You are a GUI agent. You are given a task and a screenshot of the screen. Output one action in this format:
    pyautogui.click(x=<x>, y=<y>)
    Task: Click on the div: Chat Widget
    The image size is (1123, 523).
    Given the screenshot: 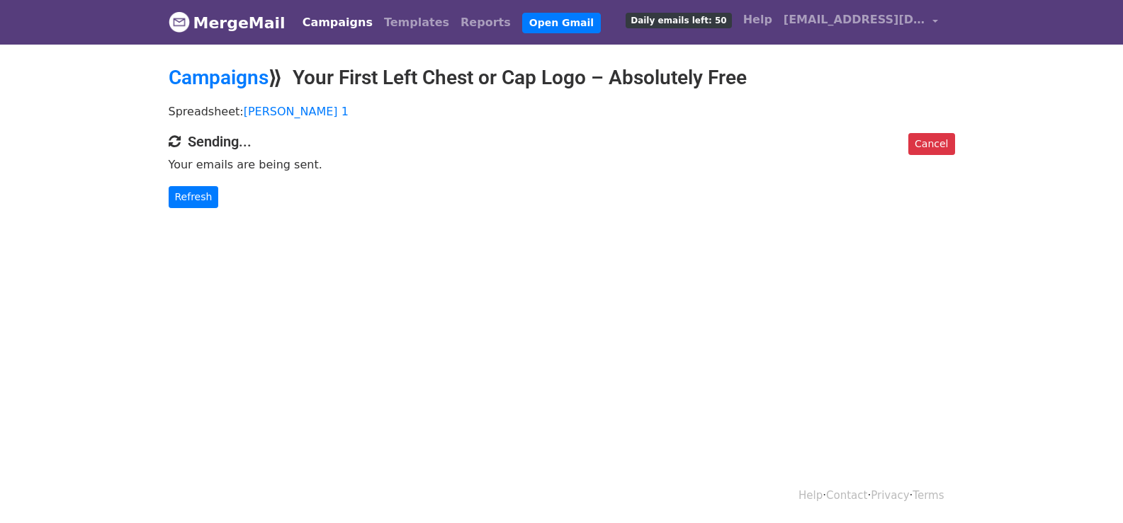 What is the action you would take?
    pyautogui.click(x=1087, y=489)
    